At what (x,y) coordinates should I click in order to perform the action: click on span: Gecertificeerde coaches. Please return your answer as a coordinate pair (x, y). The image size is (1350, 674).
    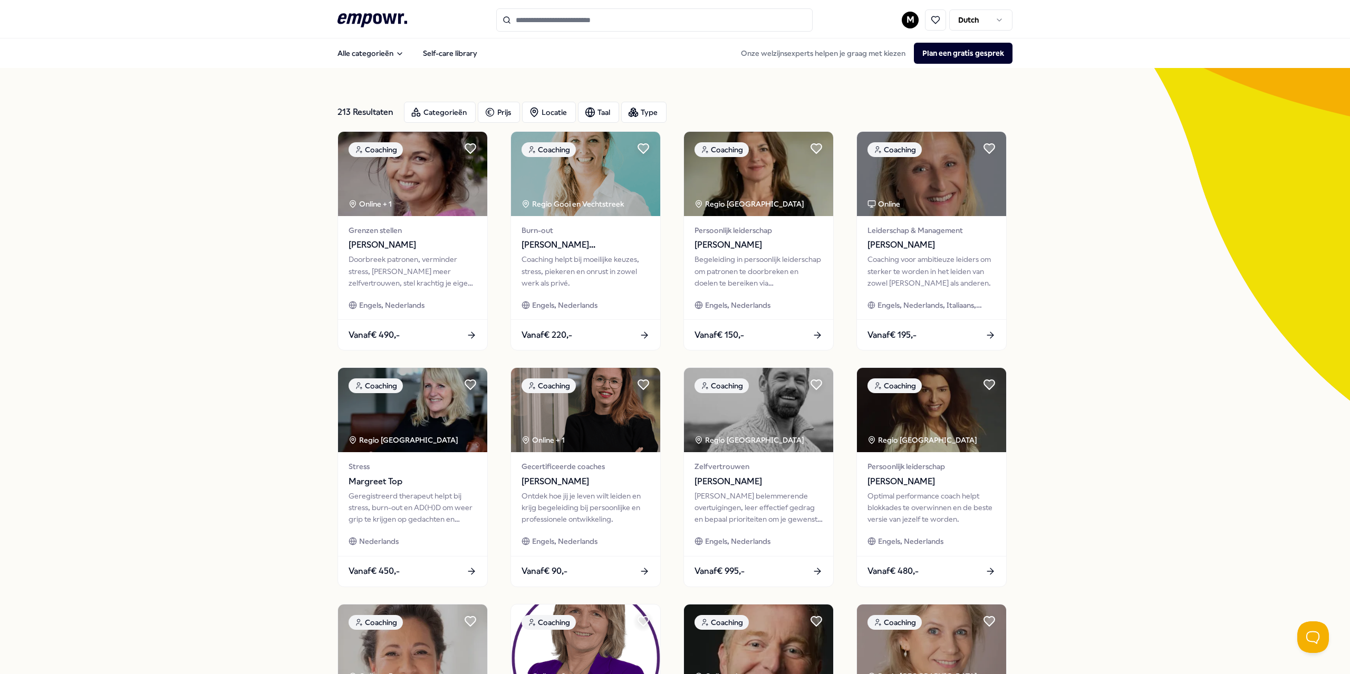
    Looking at the image, I should click on (585, 467).